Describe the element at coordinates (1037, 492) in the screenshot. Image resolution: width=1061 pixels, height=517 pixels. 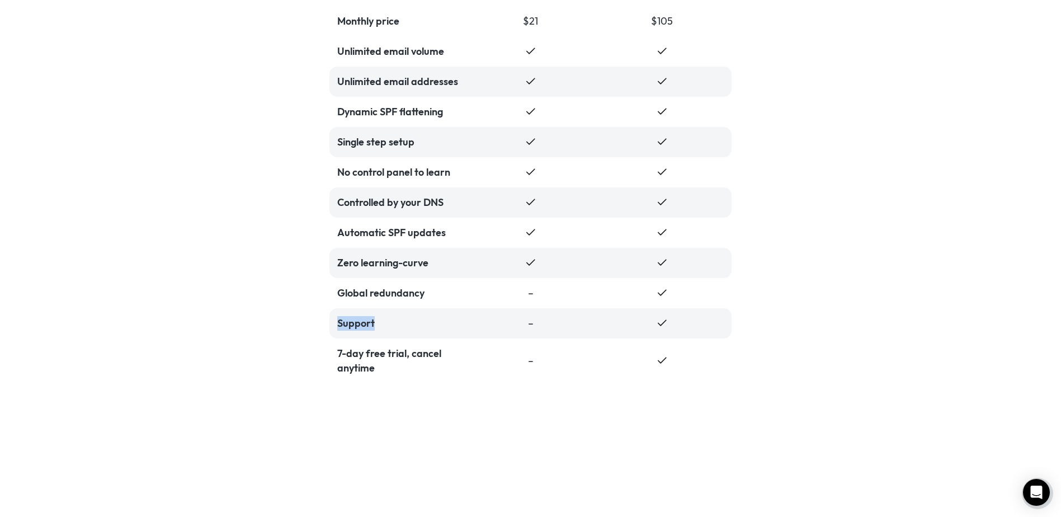
I see `div: Open Intercom Messenger` at that location.